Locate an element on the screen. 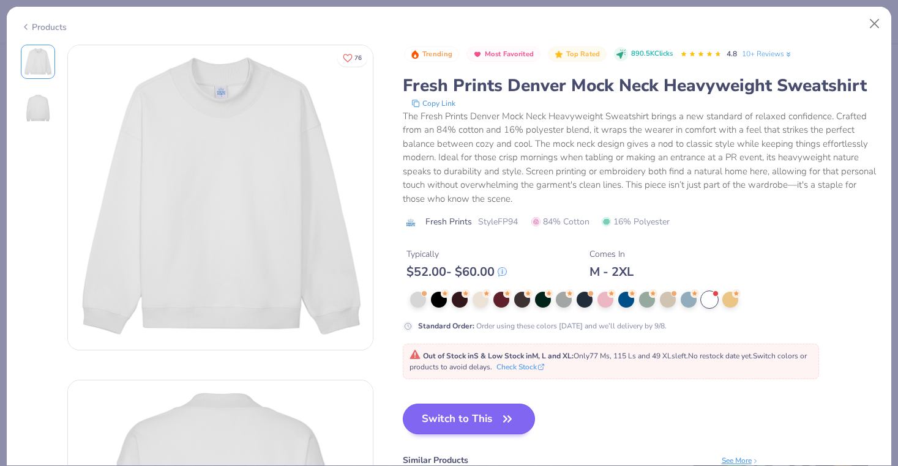 The width and height of the screenshot is (898, 466). span: Trending is located at coordinates (437, 54).